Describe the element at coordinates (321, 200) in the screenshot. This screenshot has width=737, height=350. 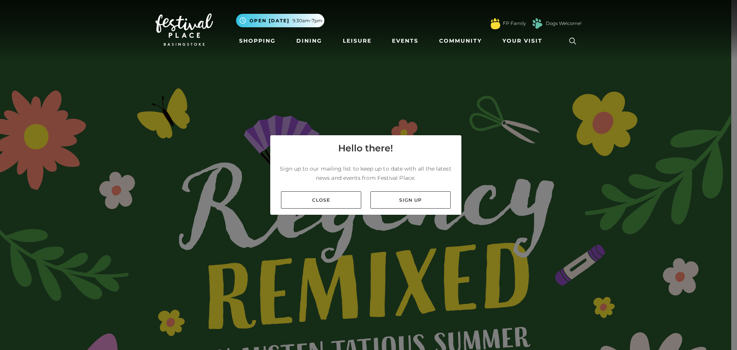
I see `a: Close` at that location.